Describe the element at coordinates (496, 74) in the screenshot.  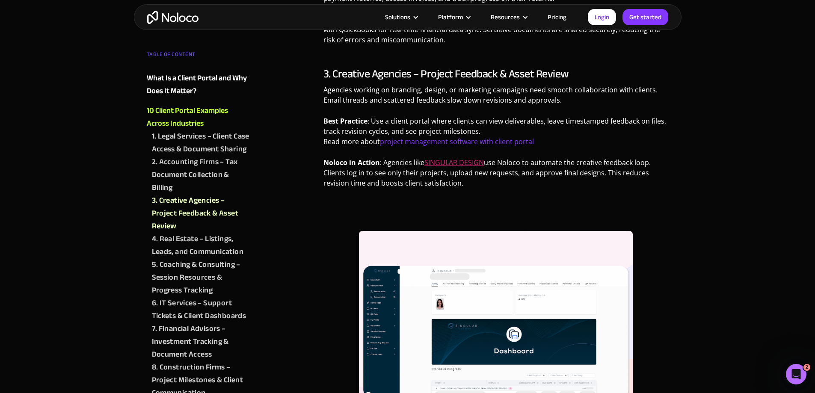
I see `h3: 3. Creative Agencies – Project Feedback & Asset Review` at that location.